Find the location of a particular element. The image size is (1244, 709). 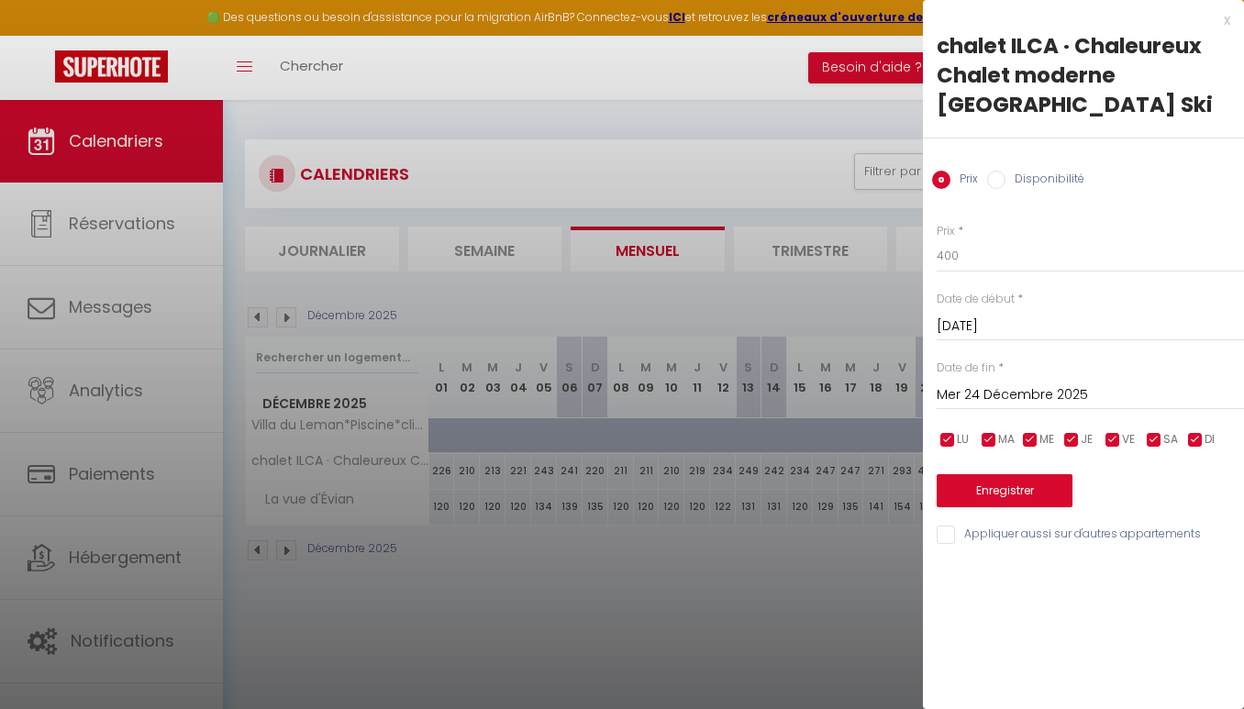

span: JE is located at coordinates (1086, 439).